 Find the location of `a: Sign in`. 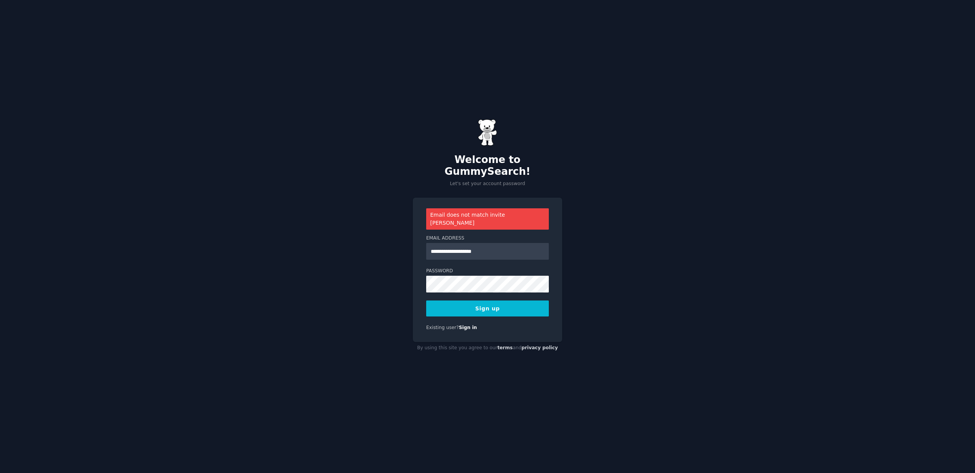

a: Sign in is located at coordinates (468, 328).